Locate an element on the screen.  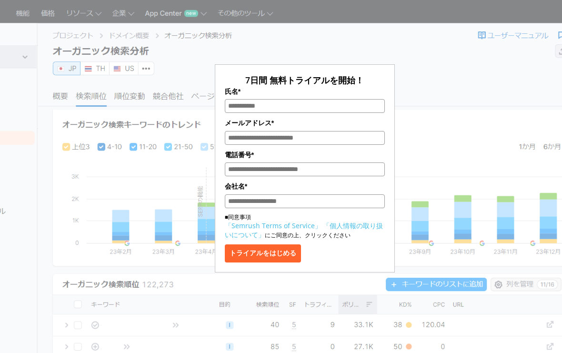
span: 7日間 無料トライアルを開始！ is located at coordinates (304, 80).